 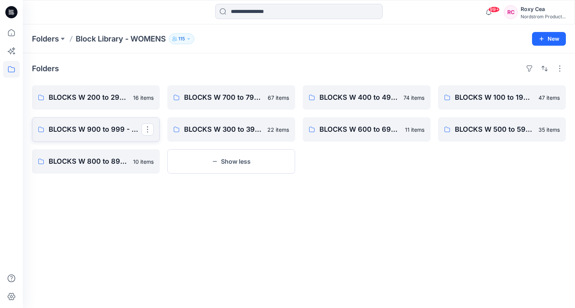 What do you see at coordinates (231, 161) in the screenshot?
I see `button: Show less` at bounding box center [231, 161].